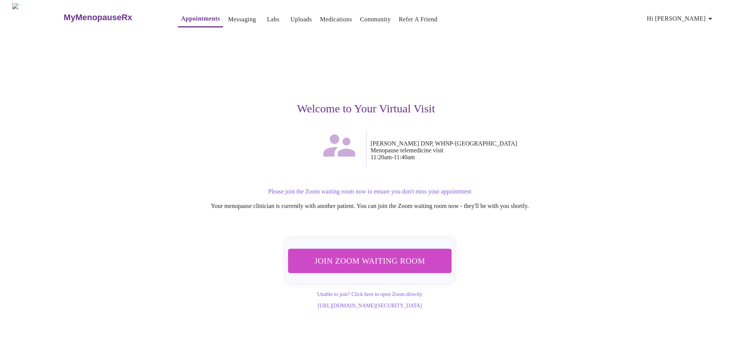  Describe the element at coordinates (301, 19) in the screenshot. I see `a: Uploads` at that location.